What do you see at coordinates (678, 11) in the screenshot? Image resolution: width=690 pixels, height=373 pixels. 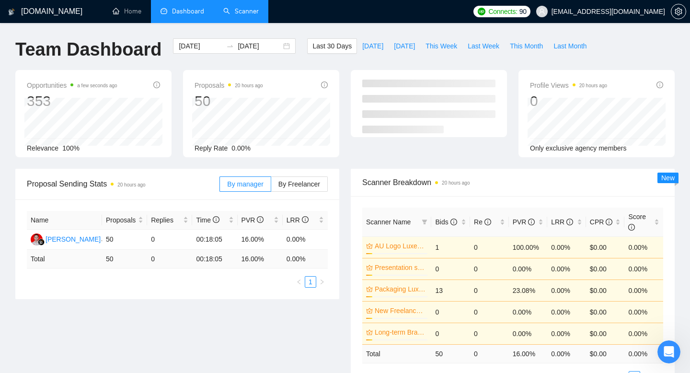 I see `span: setting` at bounding box center [678, 11].